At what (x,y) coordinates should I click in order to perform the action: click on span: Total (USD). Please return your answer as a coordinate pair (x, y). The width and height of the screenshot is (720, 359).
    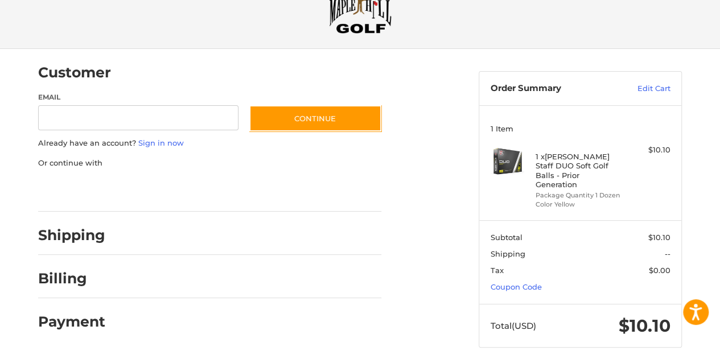
    Looking at the image, I should click on (513, 325).